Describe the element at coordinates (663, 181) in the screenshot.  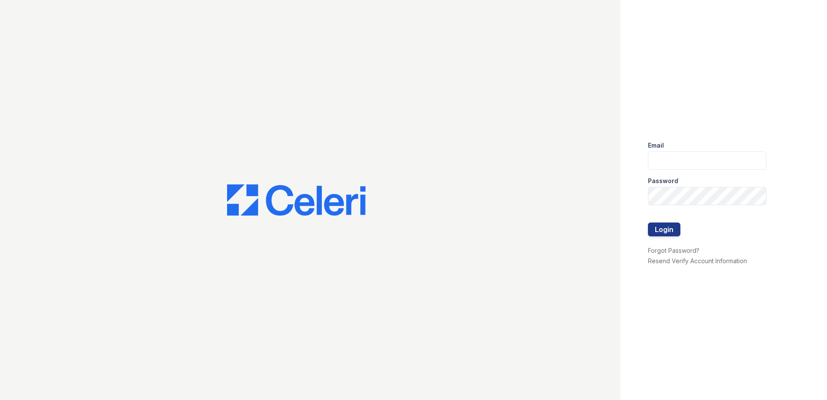
I see `label: Password` at that location.